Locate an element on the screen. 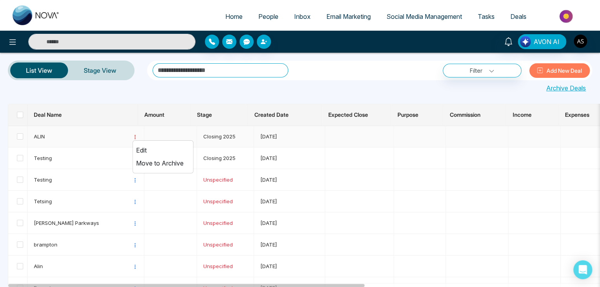 Image resolution: width=600 pixels, height=287 pixels. span: Expenses is located at coordinates (577, 114).